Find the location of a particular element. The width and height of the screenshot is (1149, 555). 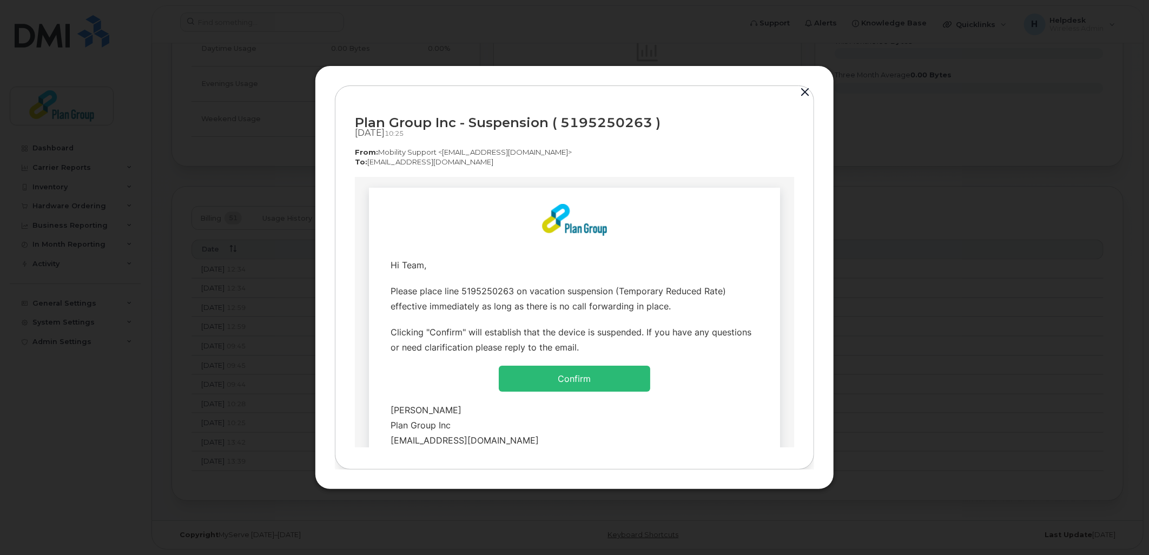

span: 10:25 is located at coordinates (394, 133).